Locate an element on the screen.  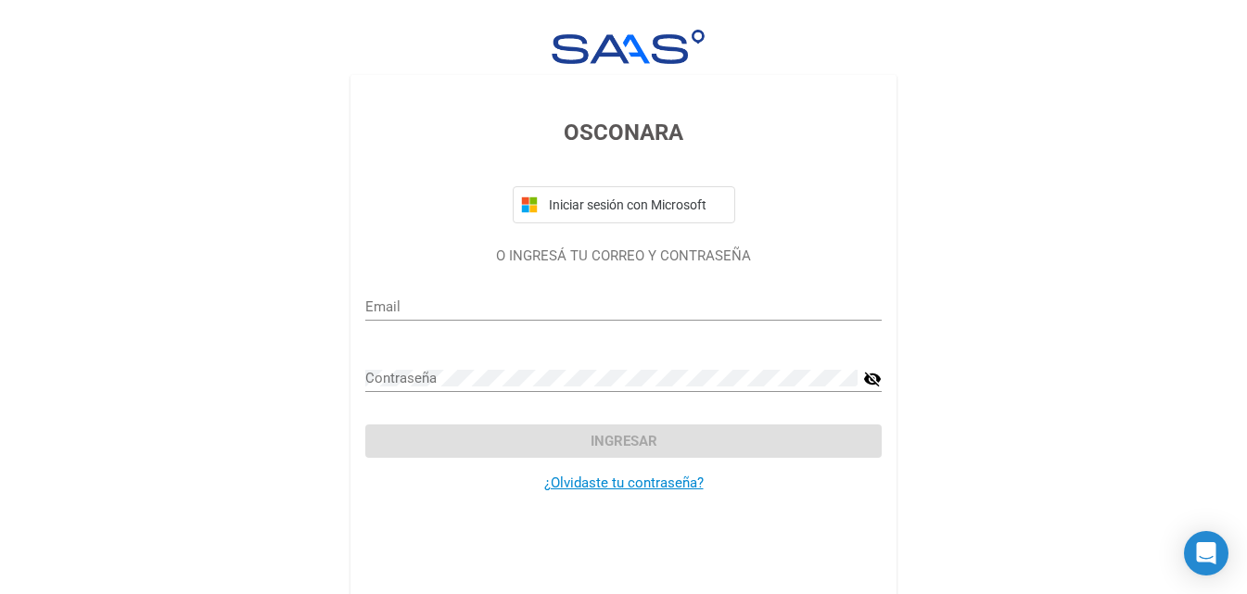
mat-icon: visibility_off is located at coordinates (873, 379).